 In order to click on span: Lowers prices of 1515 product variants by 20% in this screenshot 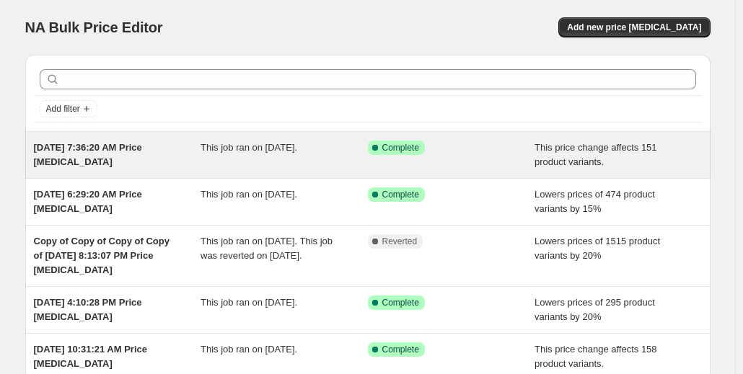, I will do `click(597, 248)`.